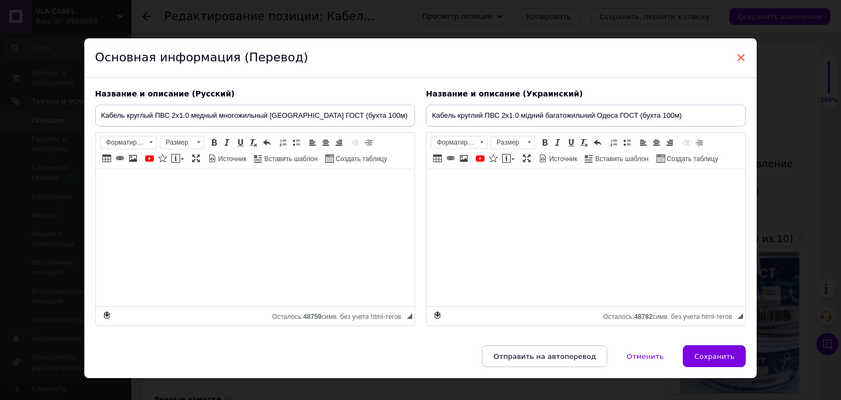  What do you see at coordinates (246, 123) in the screenshot?
I see `p: Провод функционирует с целью транспортировки электрической энергии бытовым потребителям. Благодар...` at bounding box center [246, 123].